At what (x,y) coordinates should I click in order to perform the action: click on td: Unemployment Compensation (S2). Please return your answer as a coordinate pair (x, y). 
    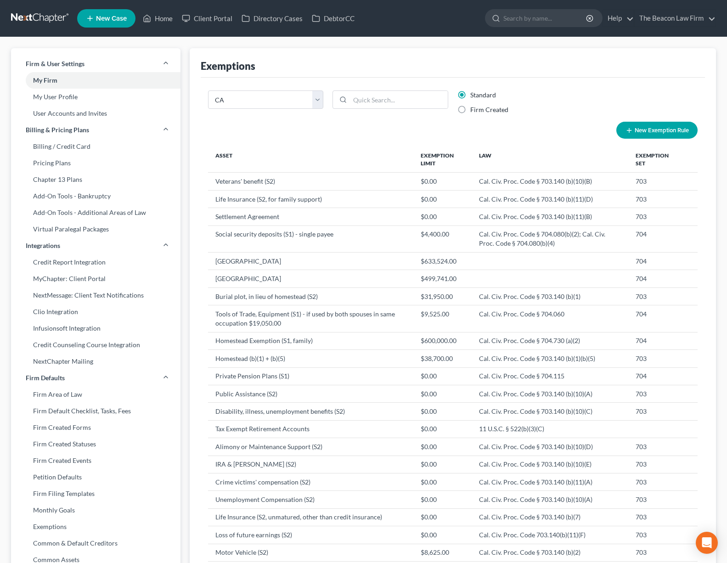
    Looking at the image, I should click on (311, 500).